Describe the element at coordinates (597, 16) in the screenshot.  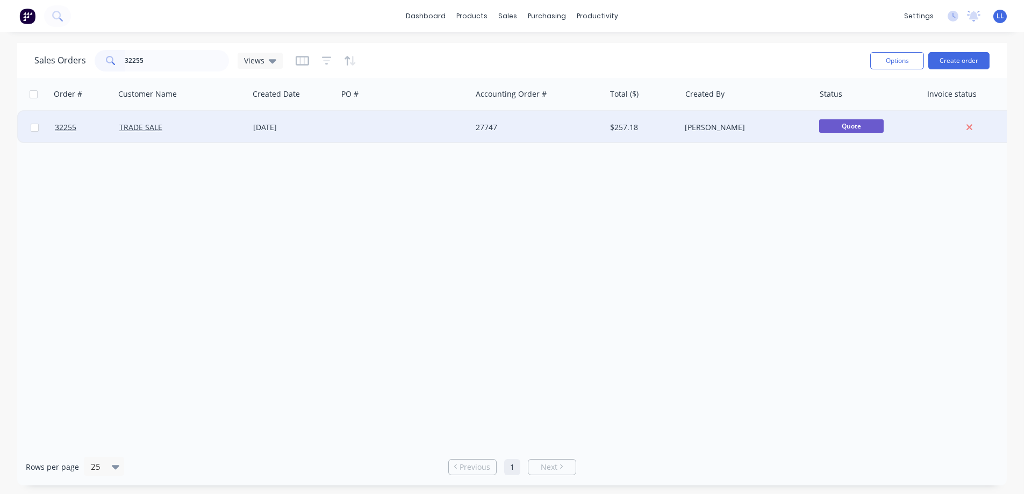
I see `div: productivity` at that location.